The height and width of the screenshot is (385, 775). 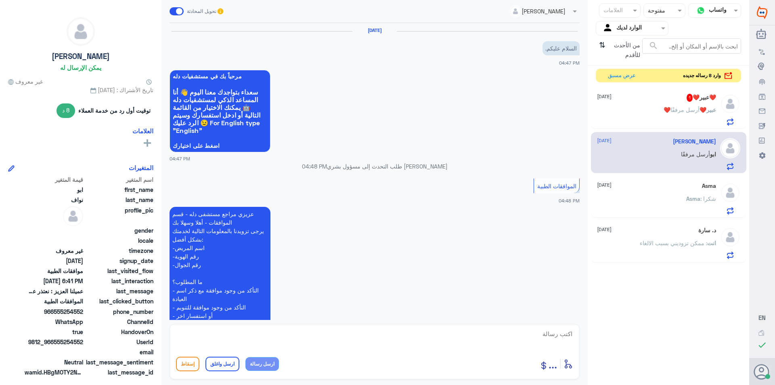 I want to click on span: توقيت أول رد من خدمة العملاء, so click(x=114, y=110).